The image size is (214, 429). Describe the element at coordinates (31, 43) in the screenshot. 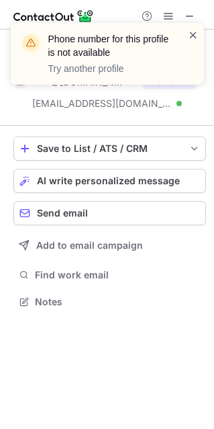

I see `img: warning` at that location.